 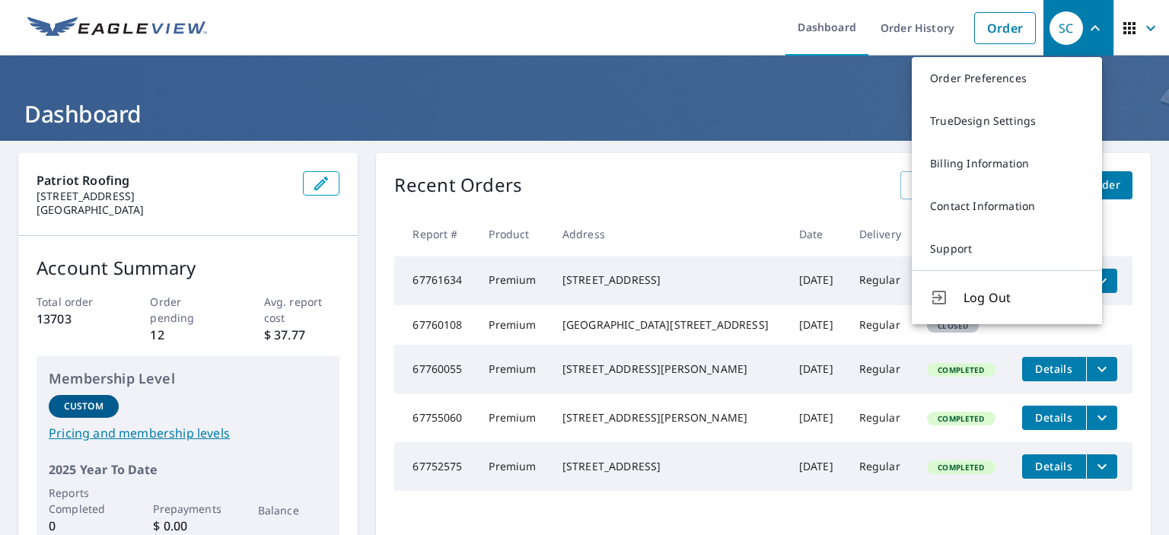 I want to click on h1: Dashboard, so click(x=585, y=113).